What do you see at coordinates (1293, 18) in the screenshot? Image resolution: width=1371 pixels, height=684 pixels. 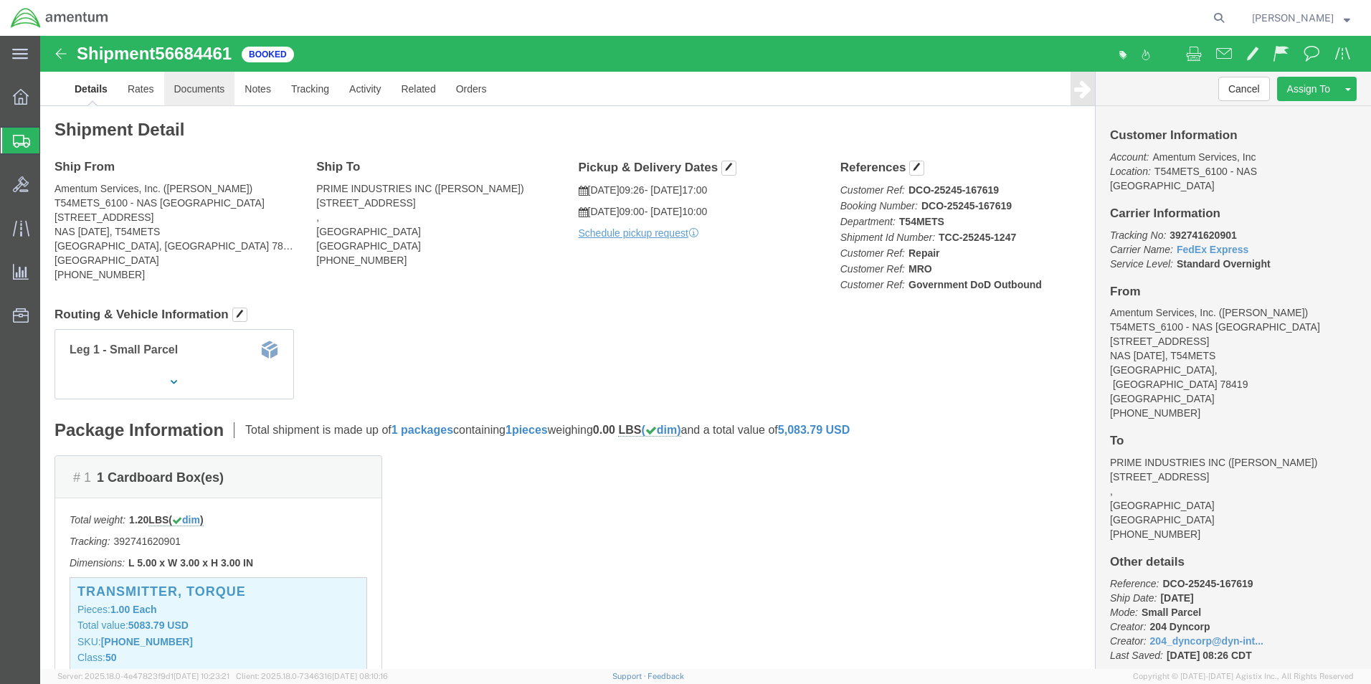 I see `span: Joel Salinas` at bounding box center [1293, 18].